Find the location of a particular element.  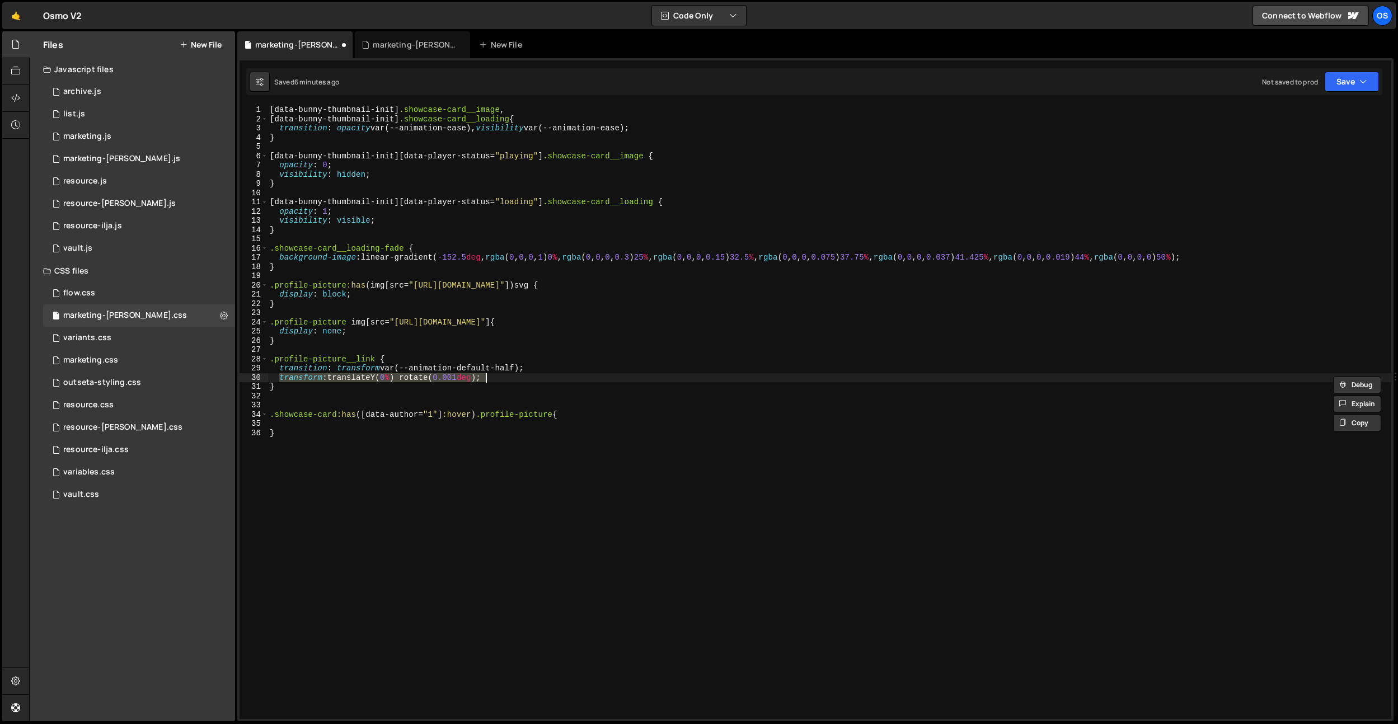

div: 34 is located at coordinates (254, 415).